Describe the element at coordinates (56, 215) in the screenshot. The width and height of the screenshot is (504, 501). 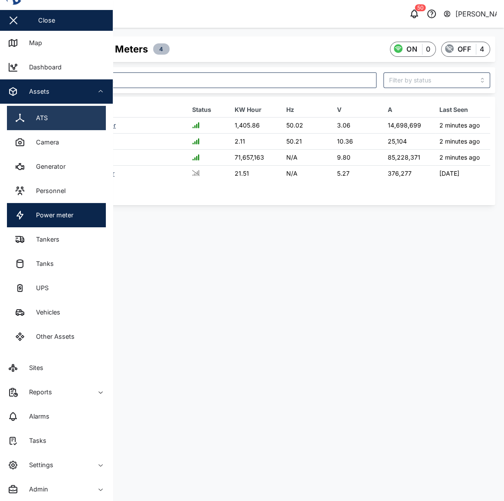
I see `a: Power meter` at that location.